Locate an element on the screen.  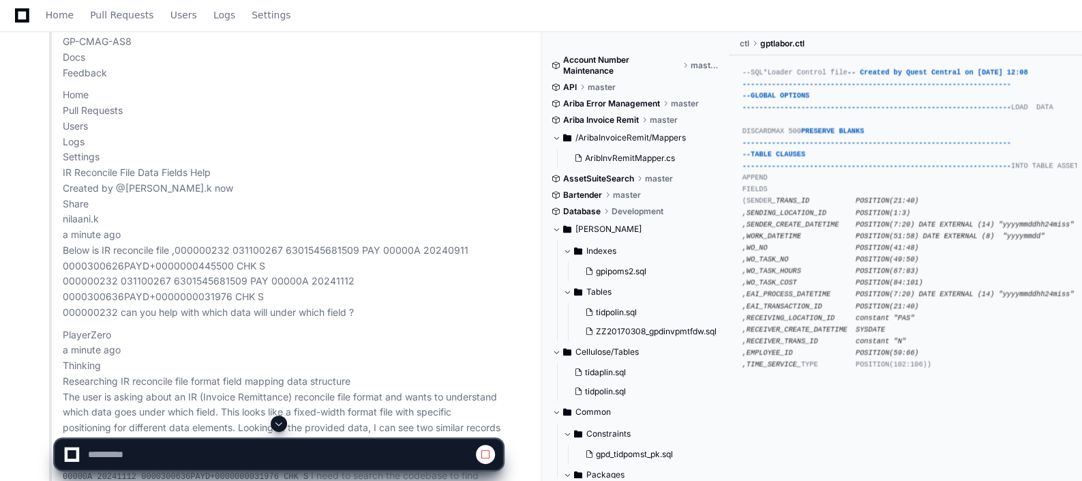
button: Indexes is located at coordinates (644, 251).